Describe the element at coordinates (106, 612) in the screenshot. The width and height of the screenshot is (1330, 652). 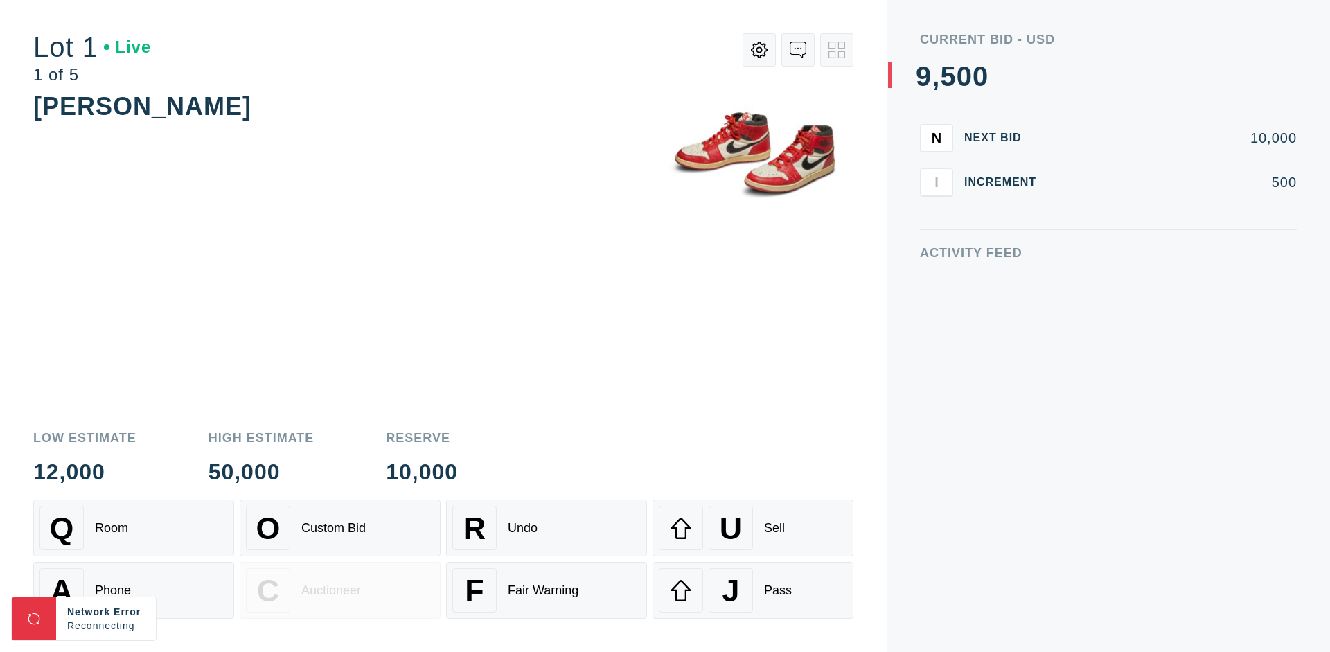
I see `div: Network Error` at that location.